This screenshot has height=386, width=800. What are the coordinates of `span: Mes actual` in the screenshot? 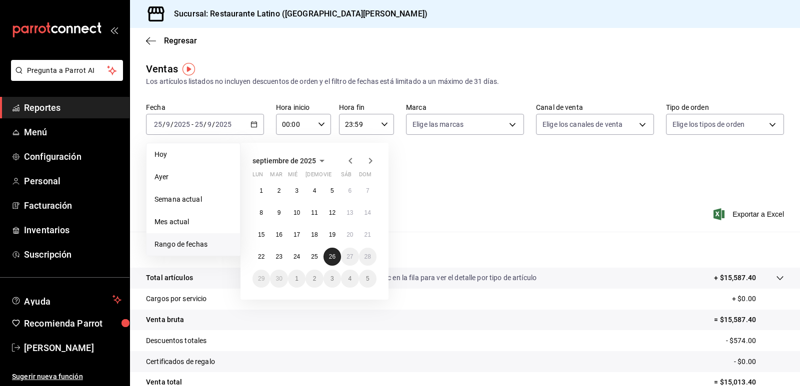 It's located at (193, 222).